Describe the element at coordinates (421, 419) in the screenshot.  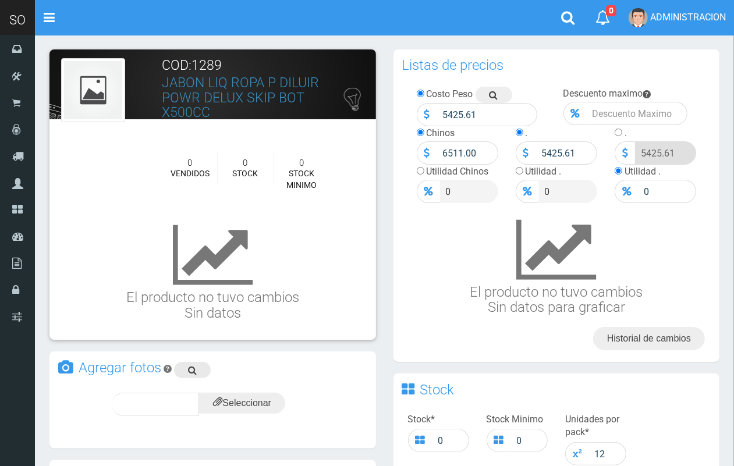
I see `label: Stock` at that location.